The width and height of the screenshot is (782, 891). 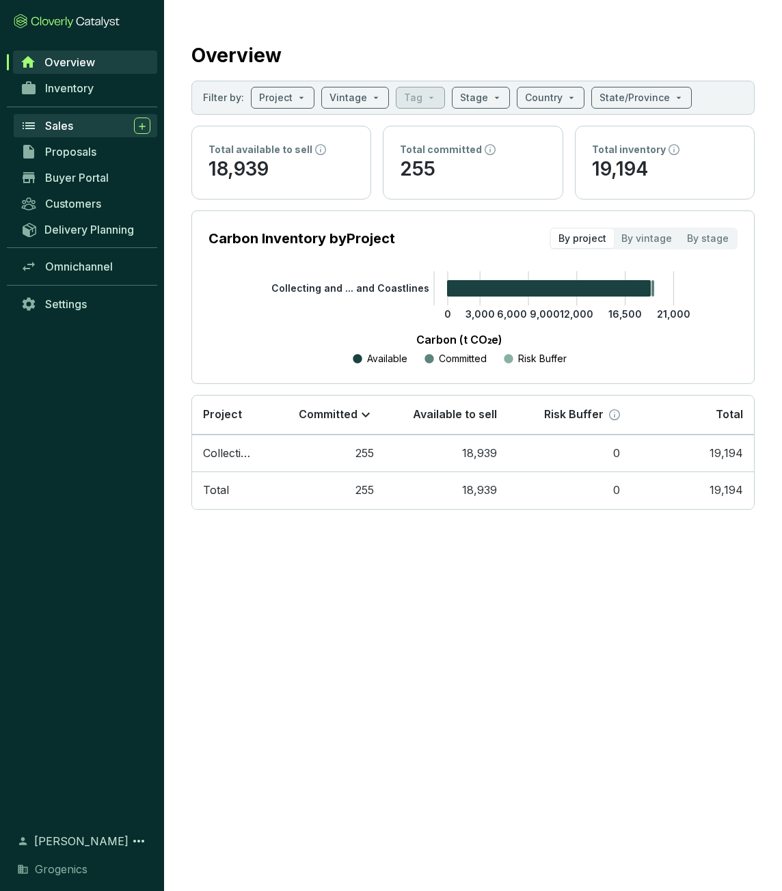 What do you see at coordinates (224, 98) in the screenshot?
I see `p: Filter by:` at bounding box center [224, 98].